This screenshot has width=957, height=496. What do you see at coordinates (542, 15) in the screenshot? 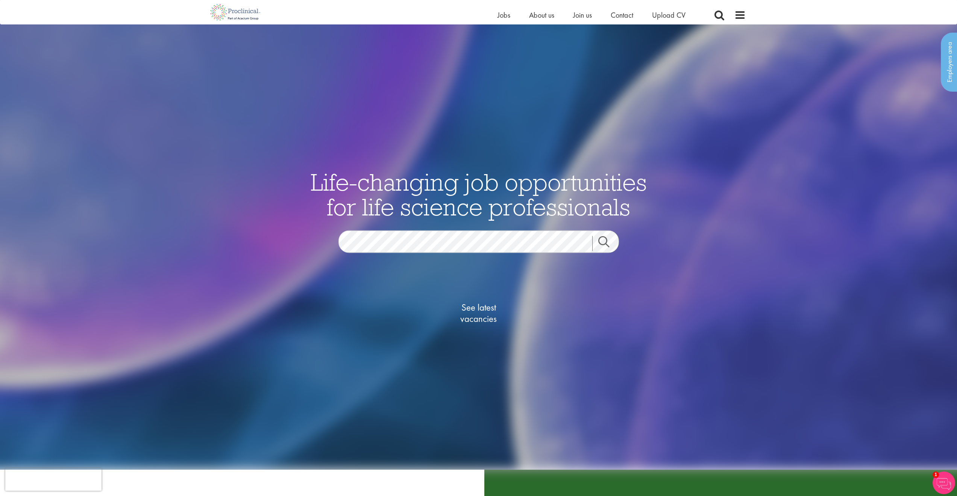
I see `a: About us` at bounding box center [542, 15].